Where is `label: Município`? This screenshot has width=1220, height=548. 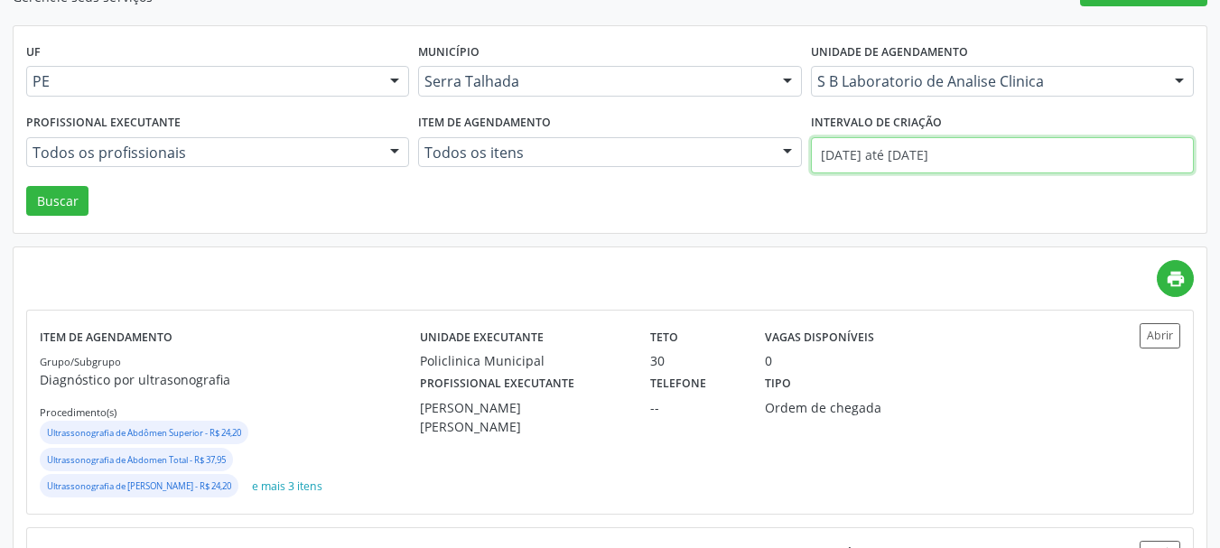 label: Município is located at coordinates (449, 52).